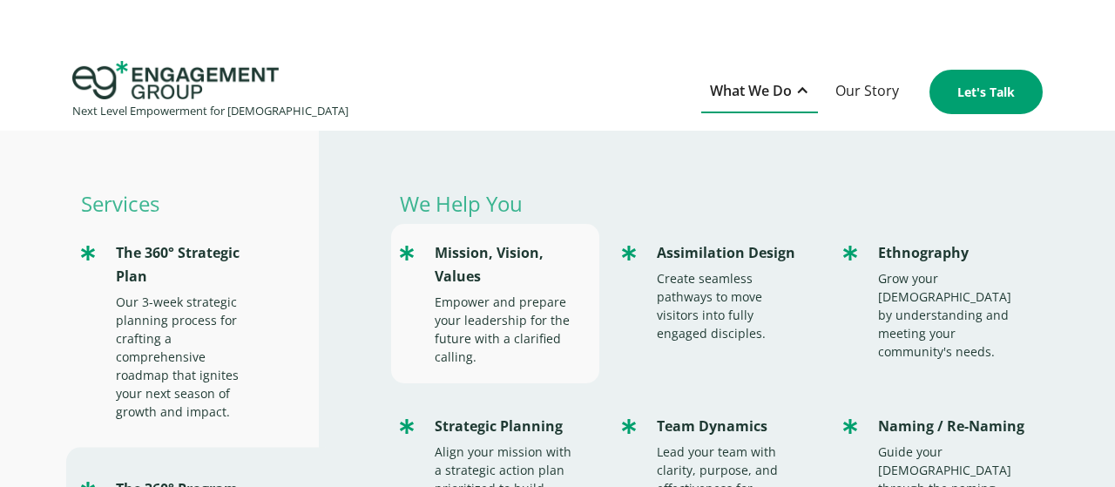  I want to click on span: Phone number, so click(389, 152).